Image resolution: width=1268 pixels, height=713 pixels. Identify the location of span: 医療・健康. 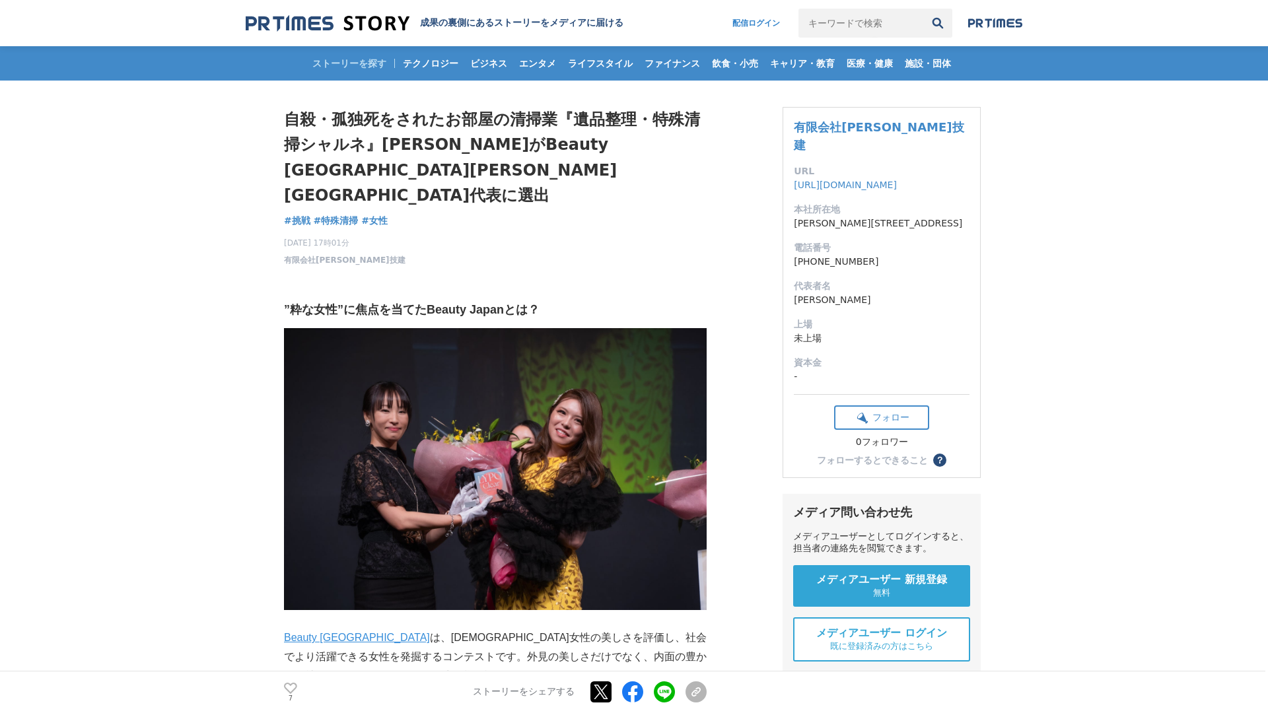
(869, 63).